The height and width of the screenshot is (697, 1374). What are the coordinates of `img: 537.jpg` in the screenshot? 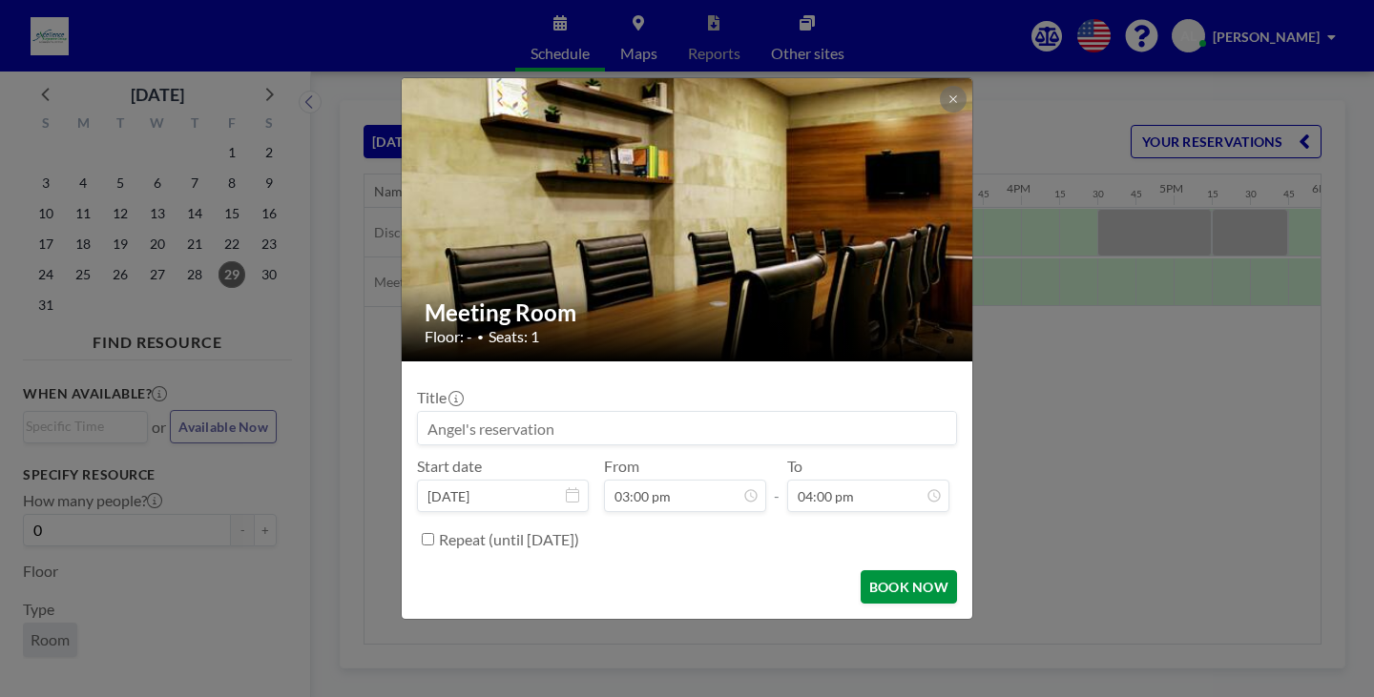 It's located at (688, 220).